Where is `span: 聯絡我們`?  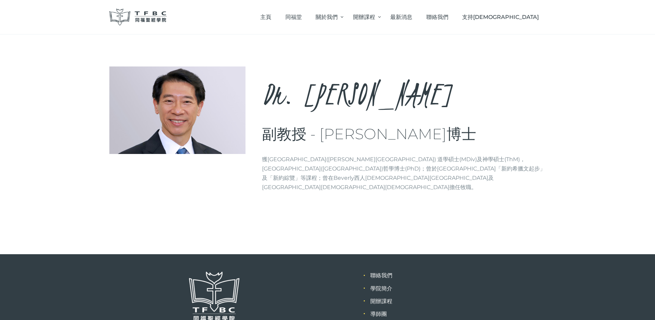 span: 聯絡我們 is located at coordinates (438, 17).